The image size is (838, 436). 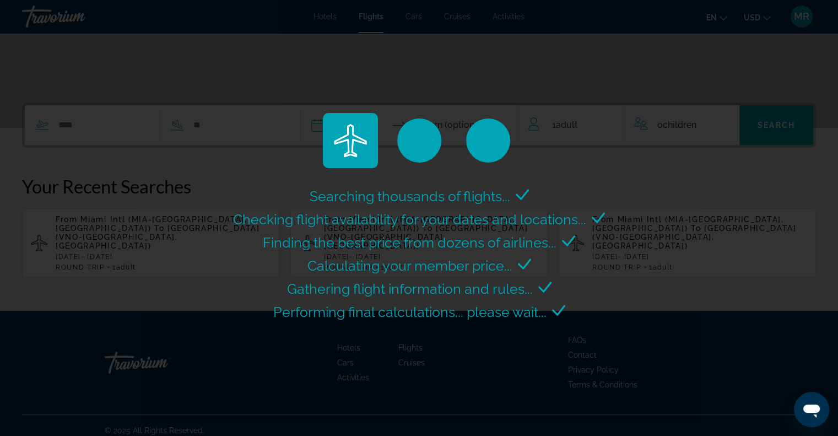 What do you see at coordinates (409, 242) in the screenshot?
I see `span: Finding the best price from dozens of airlines...` at bounding box center [409, 242].